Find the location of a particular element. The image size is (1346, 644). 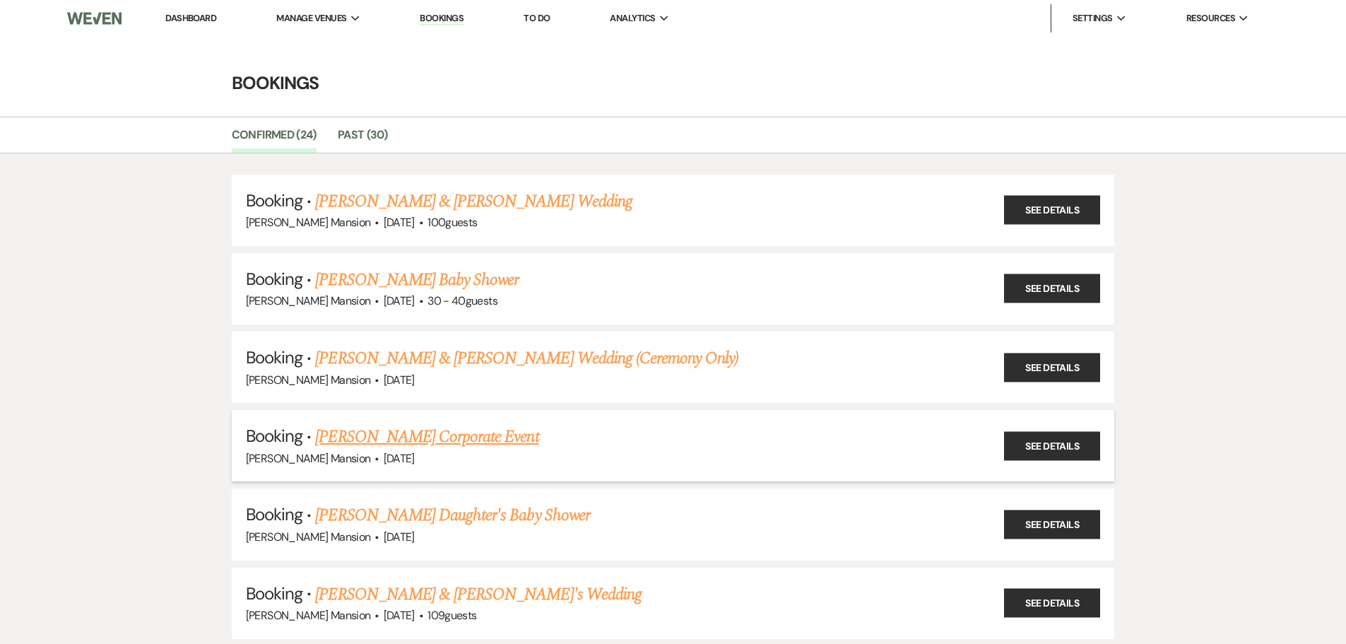

img: Weven Logo is located at coordinates (94, 18).